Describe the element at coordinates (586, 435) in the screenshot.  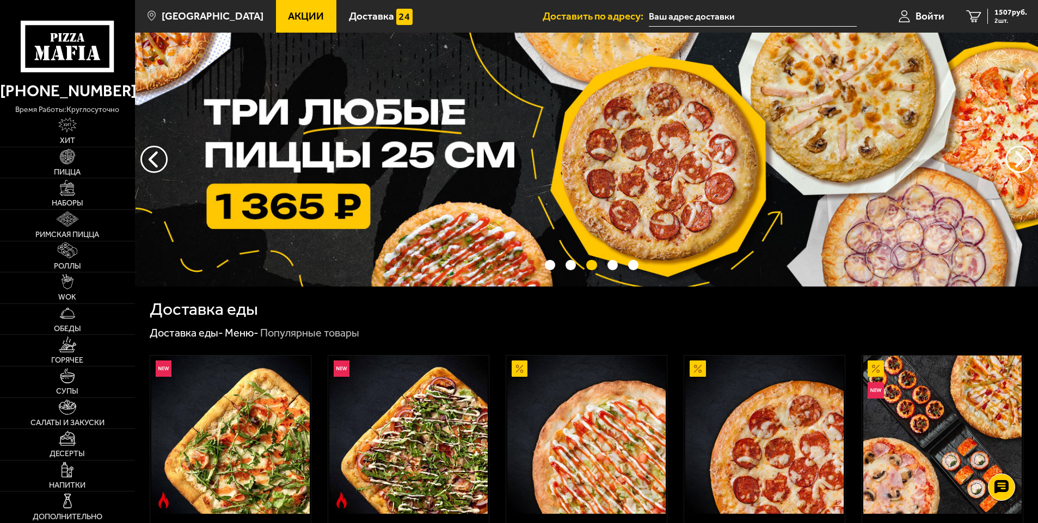
I see `img: Аль-Шам 25 см (тонкое тесто)` at that location.